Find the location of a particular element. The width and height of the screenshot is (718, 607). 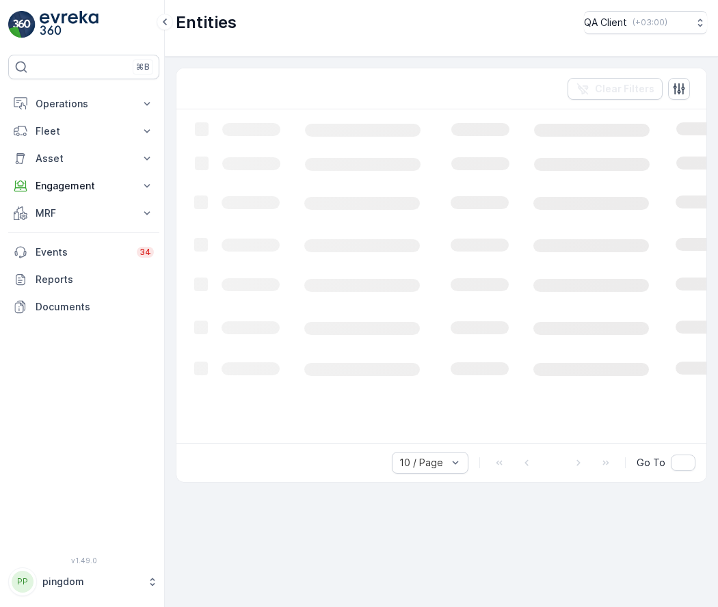

p: MRF is located at coordinates (83, 213).